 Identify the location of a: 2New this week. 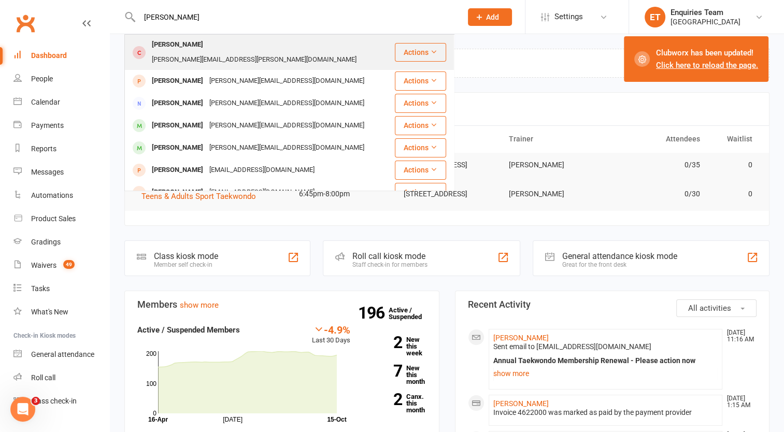
(396, 346).